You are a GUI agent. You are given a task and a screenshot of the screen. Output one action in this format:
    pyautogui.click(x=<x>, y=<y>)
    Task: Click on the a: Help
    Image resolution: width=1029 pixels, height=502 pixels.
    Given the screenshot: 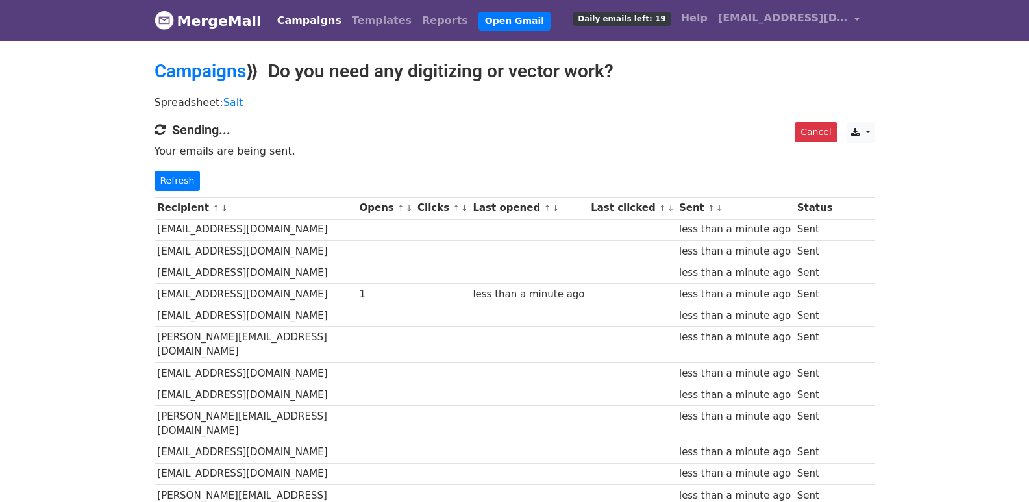 What is the action you would take?
    pyautogui.click(x=694, y=18)
    